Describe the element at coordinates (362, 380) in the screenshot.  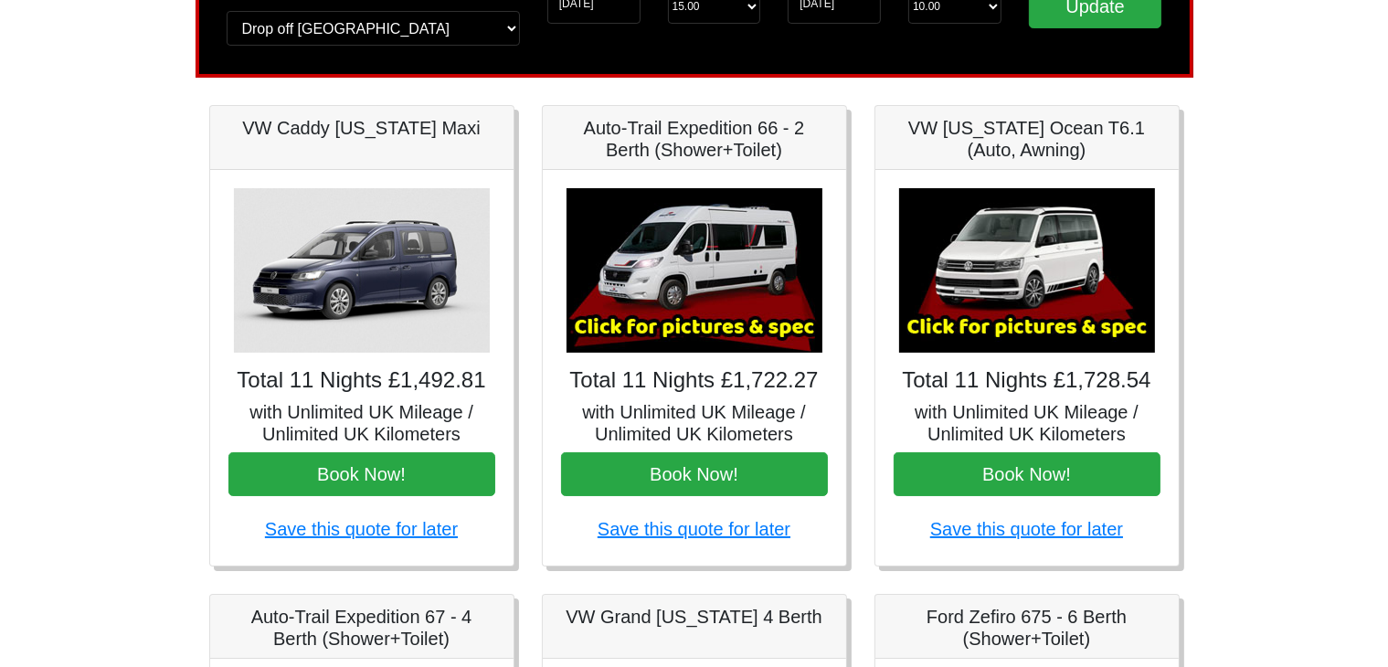
I see `h4: Total 11 Nights £1,492.81` at that location.